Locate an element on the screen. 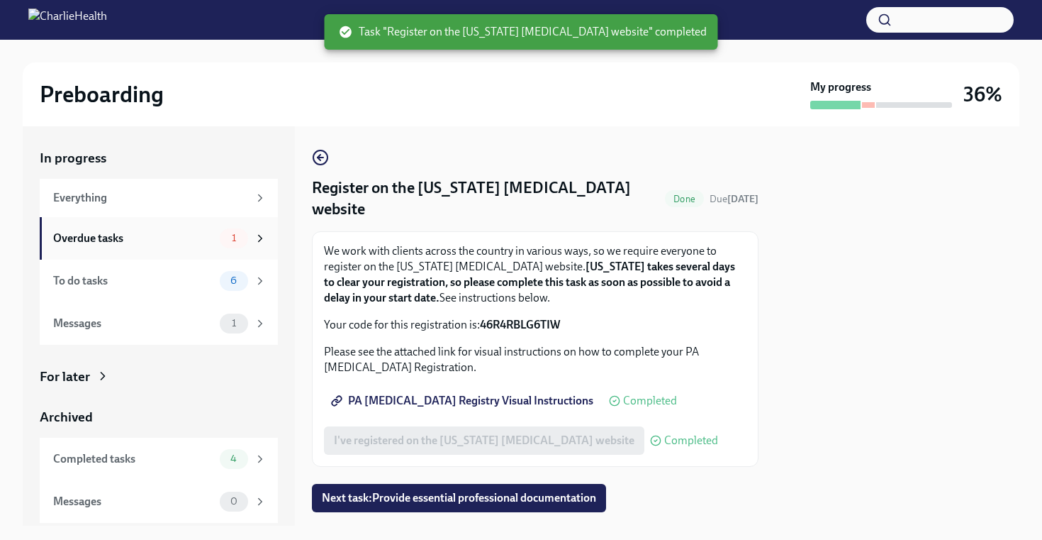 The width and height of the screenshot is (1042, 540). a: Archived is located at coordinates (159, 417).